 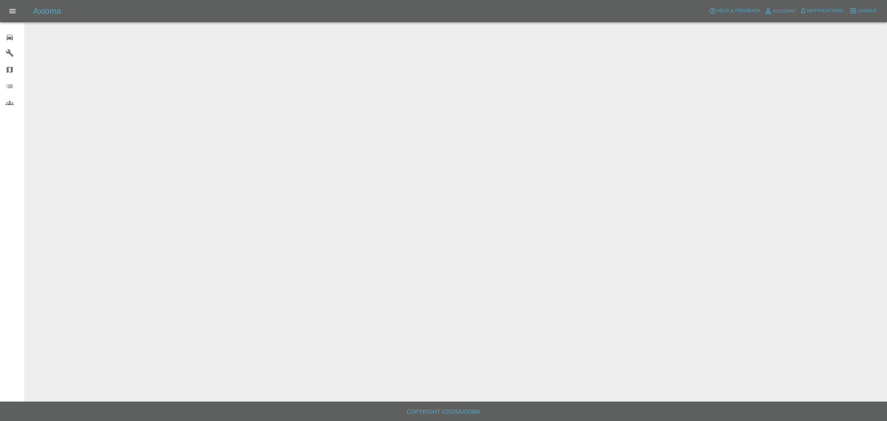 I want to click on button: Help & Feedback, so click(x=734, y=11).